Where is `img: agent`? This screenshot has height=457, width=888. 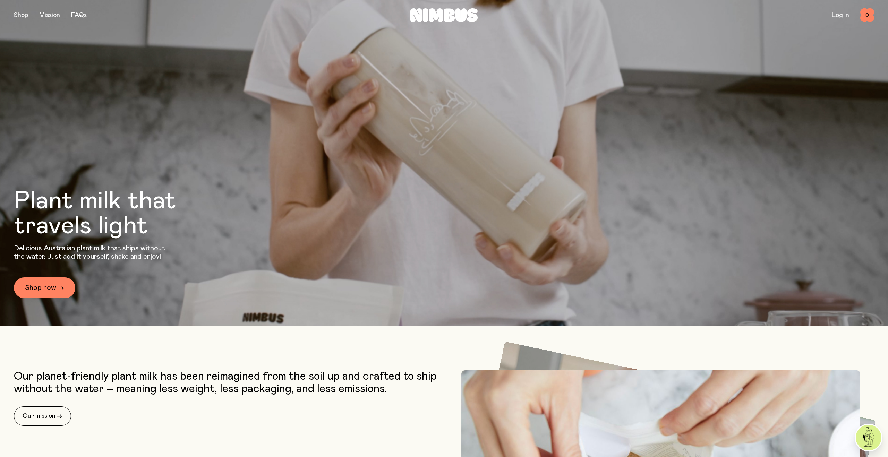
img: agent is located at coordinates (868, 438).